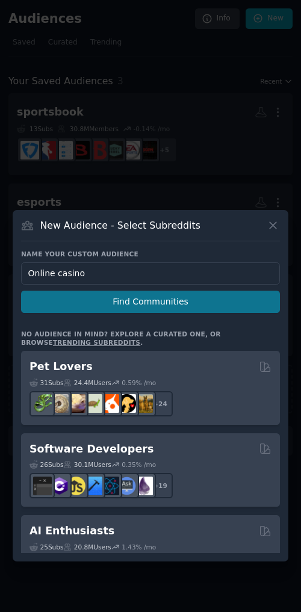  What do you see at coordinates (143, 403) in the screenshot?
I see `img: dogbreed` at bounding box center [143, 403].